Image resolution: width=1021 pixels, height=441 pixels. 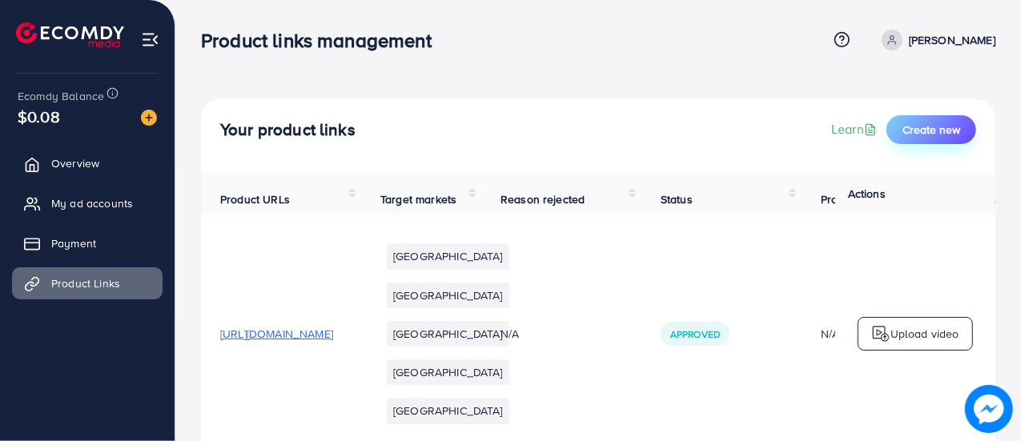 I want to click on span: Approved, so click(x=695, y=334).